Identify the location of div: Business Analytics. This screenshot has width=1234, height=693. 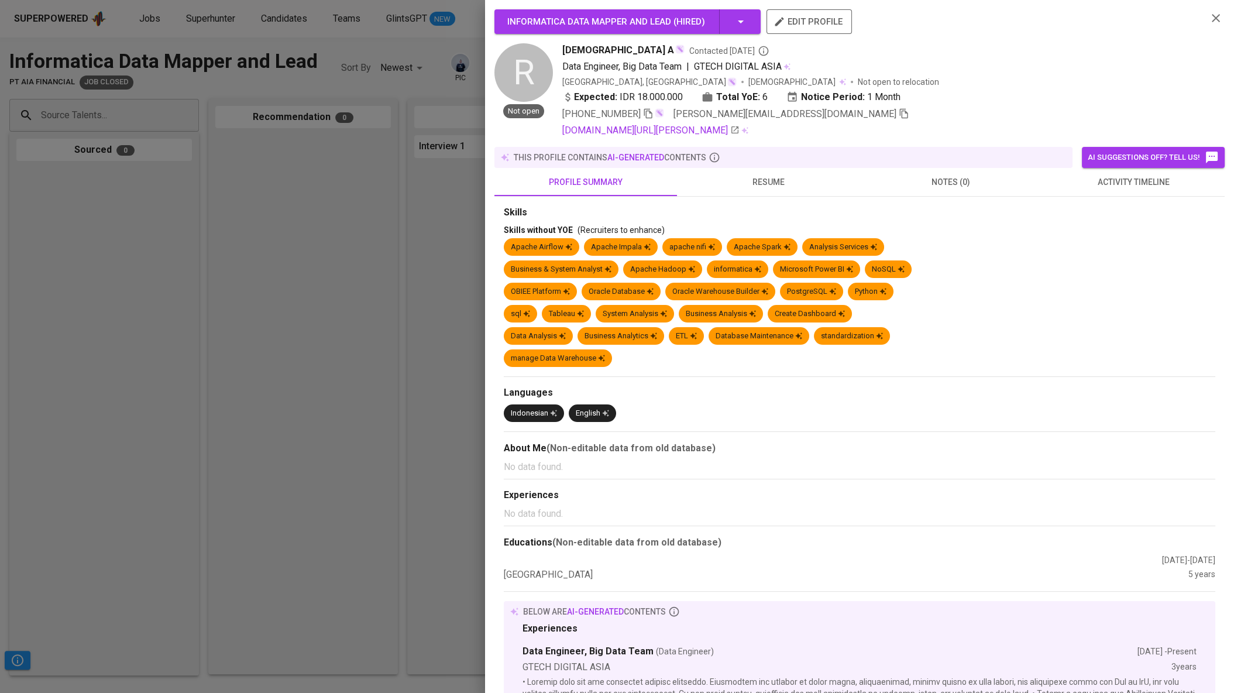
(621, 336).